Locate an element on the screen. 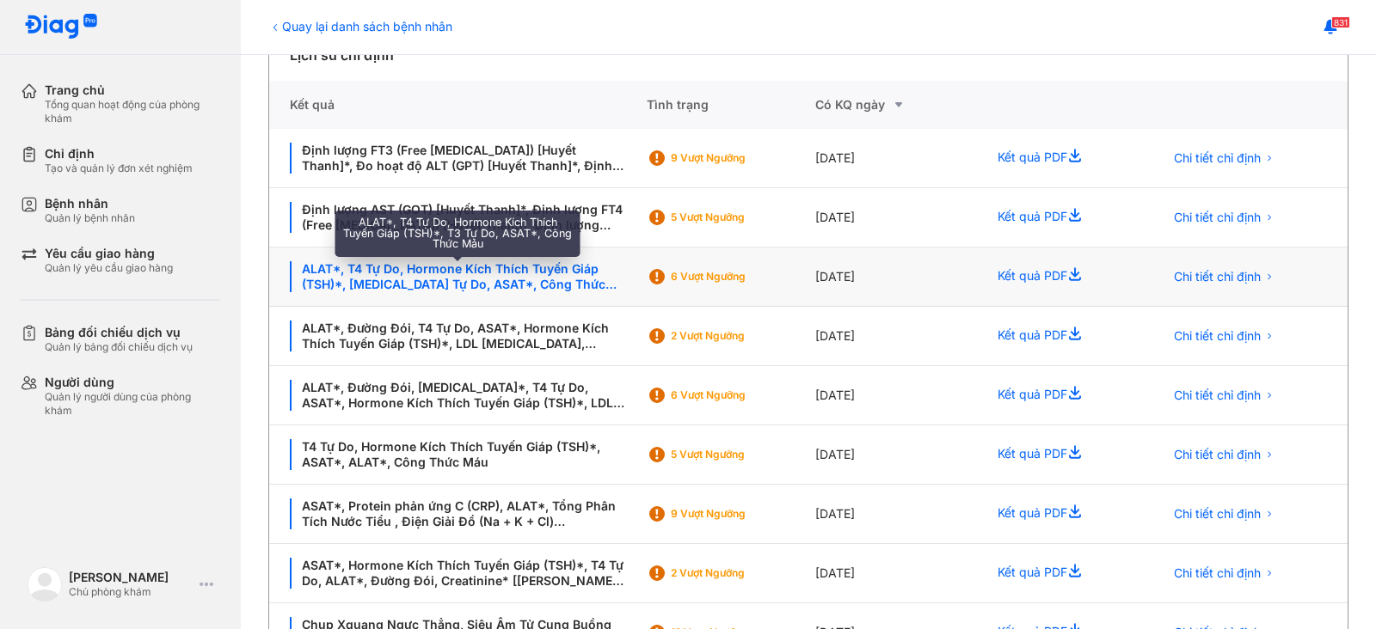 The height and width of the screenshot is (629, 1376). div: Kết quả is located at coordinates (457, 105).